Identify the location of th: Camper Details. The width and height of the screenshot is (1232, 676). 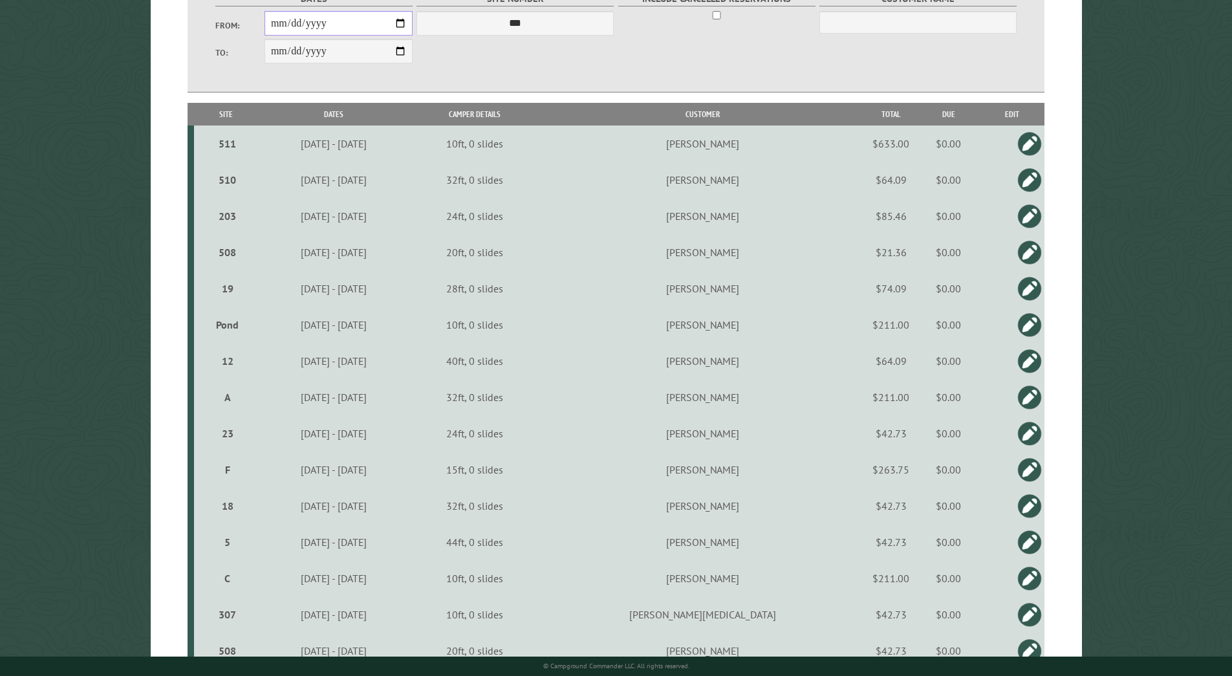
(474, 114).